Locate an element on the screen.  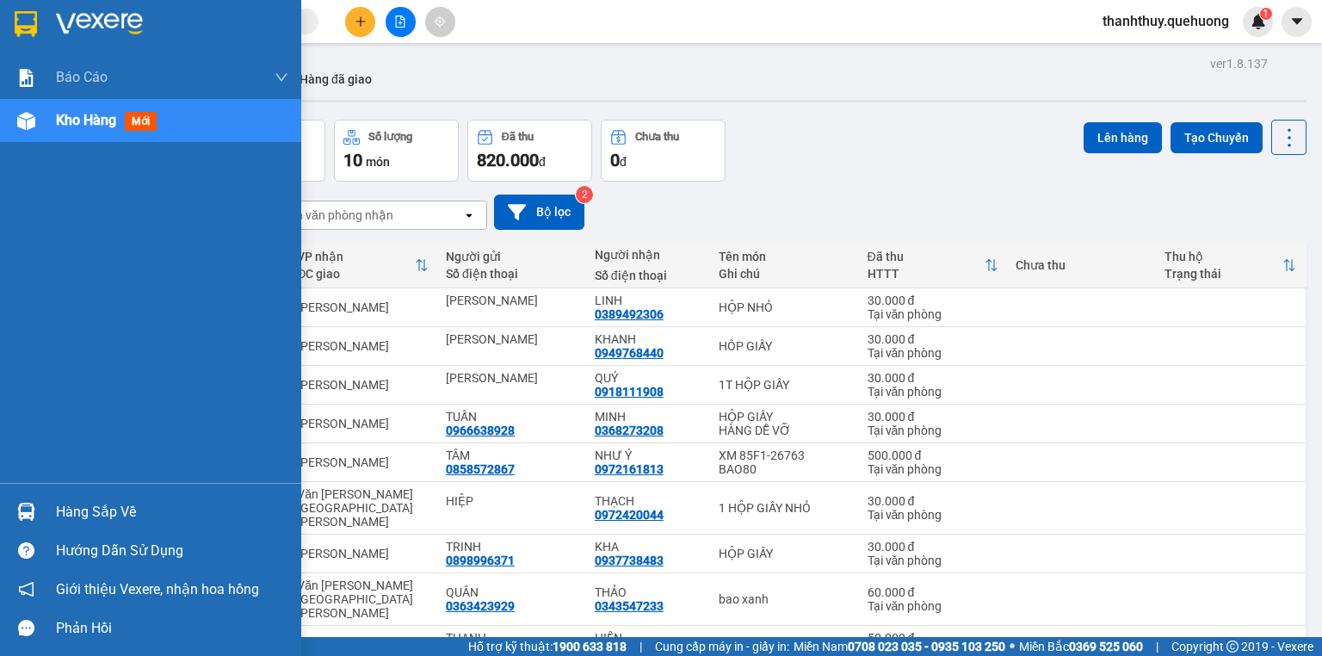
button: aim is located at coordinates (440, 22).